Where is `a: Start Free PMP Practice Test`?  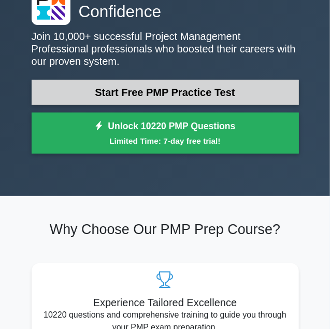 a: Start Free PMP Practice Test is located at coordinates (165, 92).